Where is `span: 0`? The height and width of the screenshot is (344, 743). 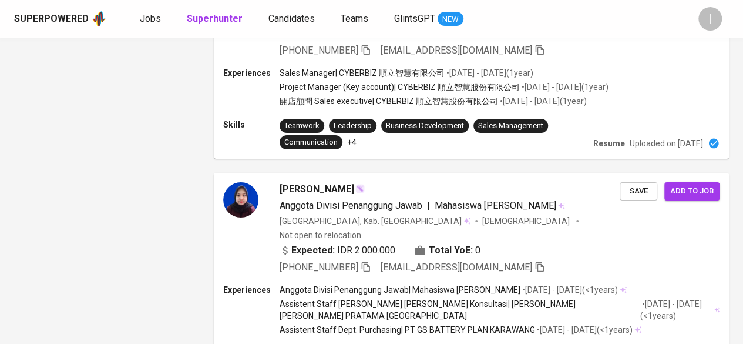
span: 0 is located at coordinates (478, 250).